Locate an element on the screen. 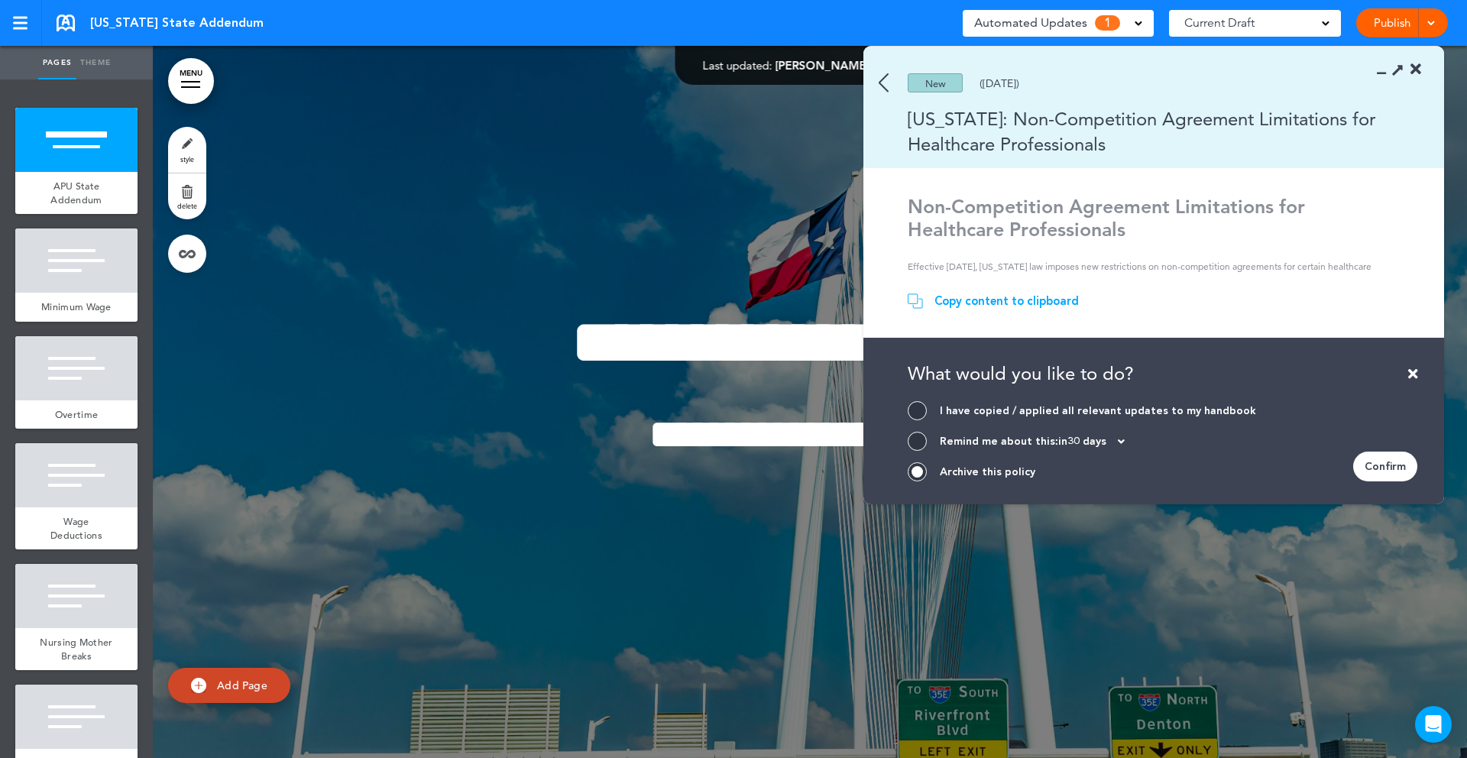 Image resolution: width=1467 pixels, height=758 pixels. a: MENU is located at coordinates (191, 81).